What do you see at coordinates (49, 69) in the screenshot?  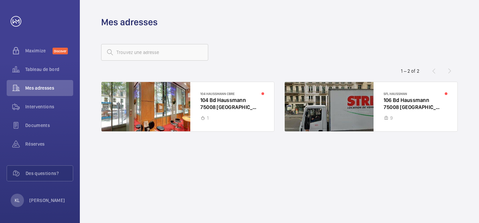 I see `span: Tableau de bord` at bounding box center [49, 69].